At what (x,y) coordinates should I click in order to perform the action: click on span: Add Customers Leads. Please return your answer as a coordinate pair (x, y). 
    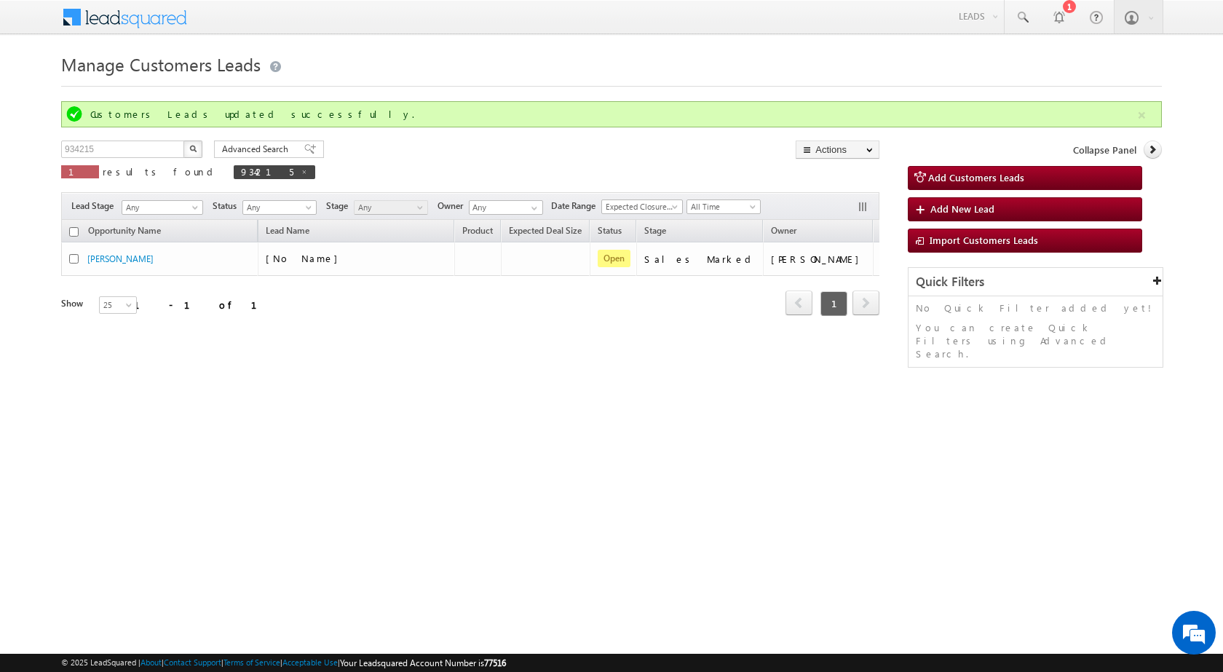
    Looking at the image, I should click on (976, 177).